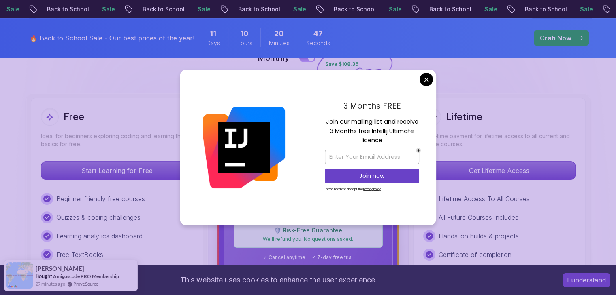 Image resolution: width=616 pixels, height=295 pixels. I want to click on p: Certificate of completion, so click(475, 255).